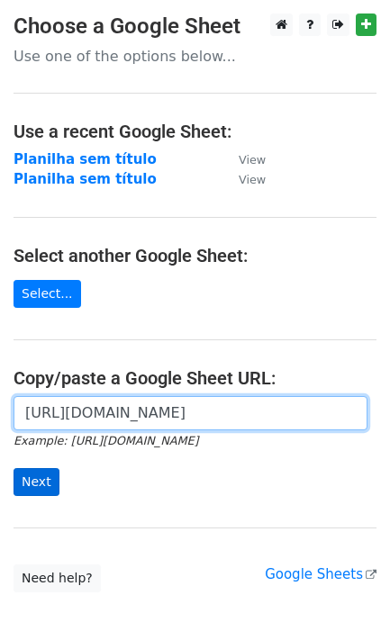  Describe the element at coordinates (57, 578) in the screenshot. I see `a: Need help?` at that location.